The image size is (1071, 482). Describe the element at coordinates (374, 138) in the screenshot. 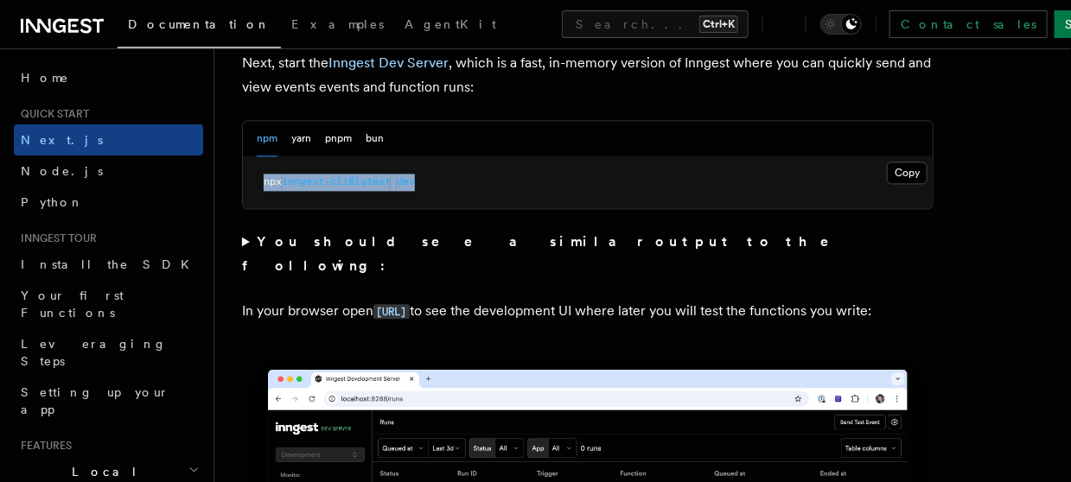

I see `button: bun` at that location.